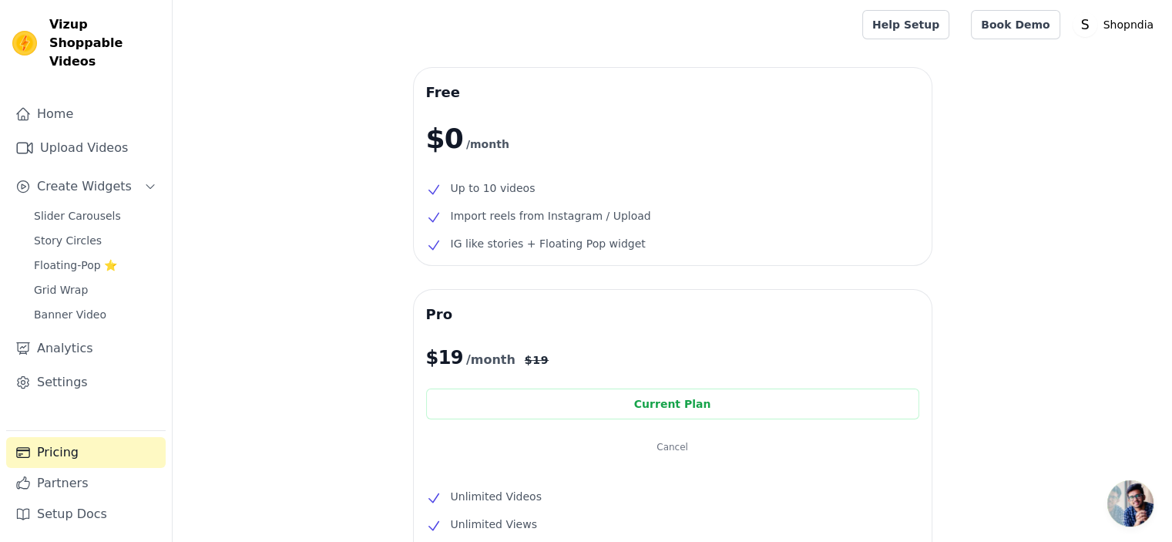 The image size is (1172, 542). I want to click on span: Slider Carousels, so click(77, 216).